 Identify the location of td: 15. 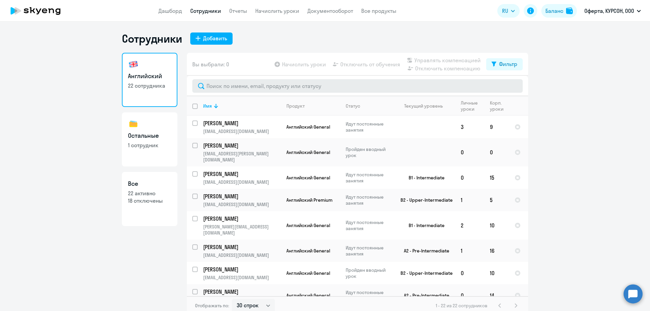
(497, 178).